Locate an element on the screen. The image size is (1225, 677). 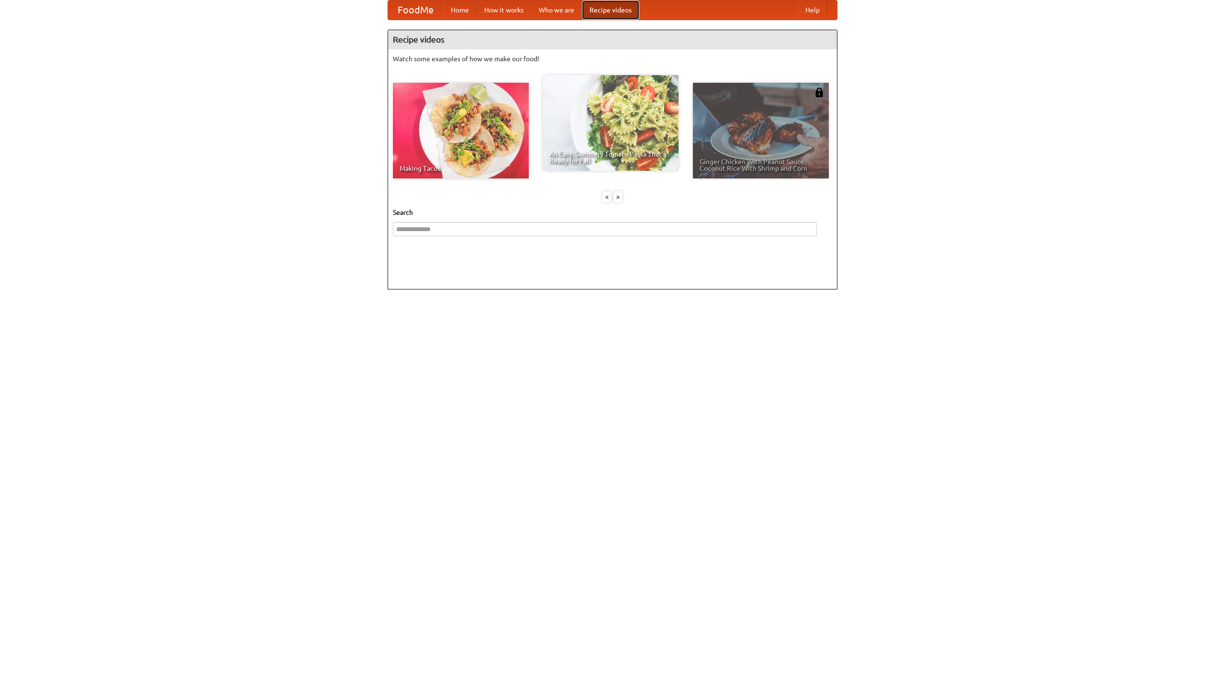
a: An Easy, Summery Tomato Pasta That's Ready for Fall is located at coordinates (611, 123).